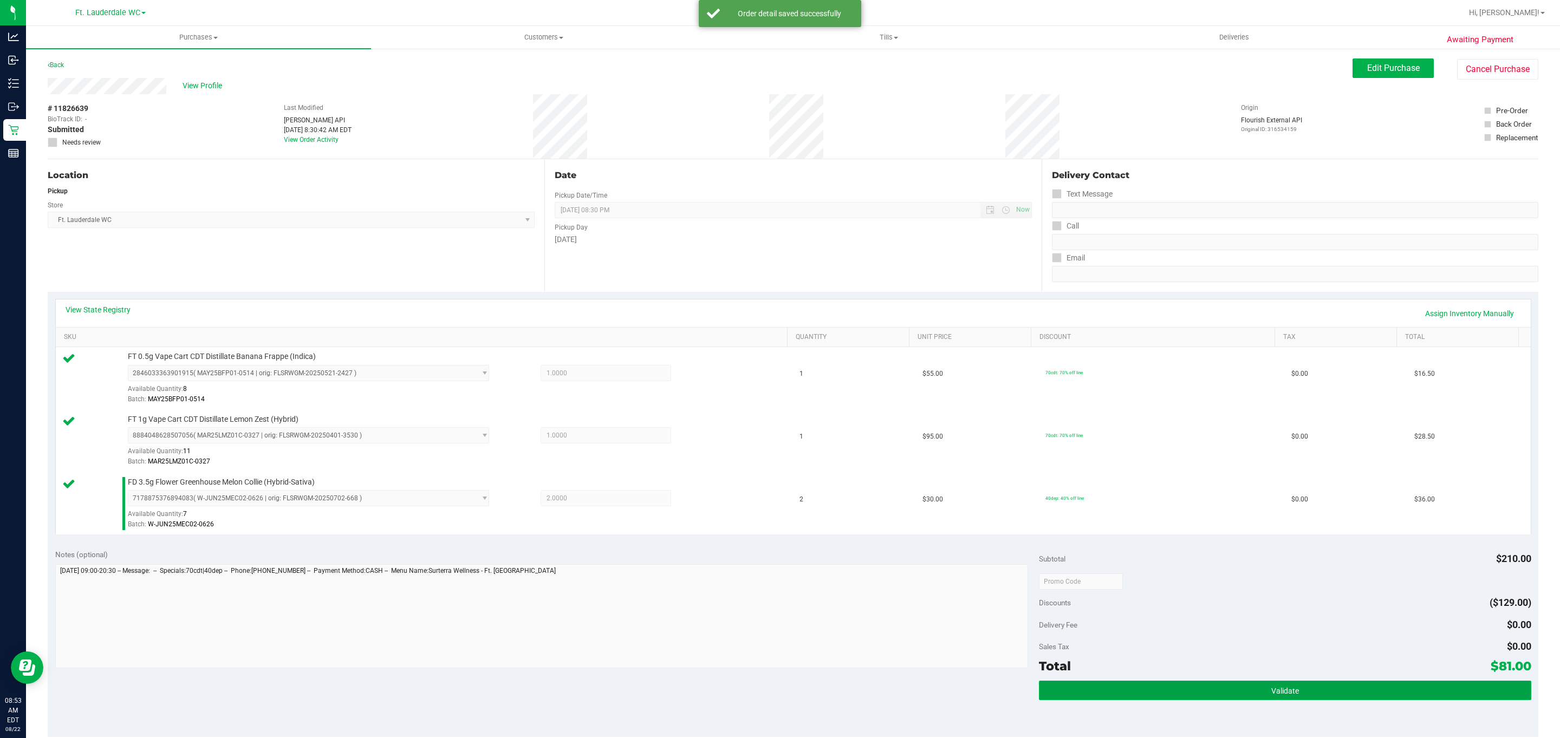  What do you see at coordinates (1065, 226) in the screenshot?
I see `label: Call` at bounding box center [1065, 226].